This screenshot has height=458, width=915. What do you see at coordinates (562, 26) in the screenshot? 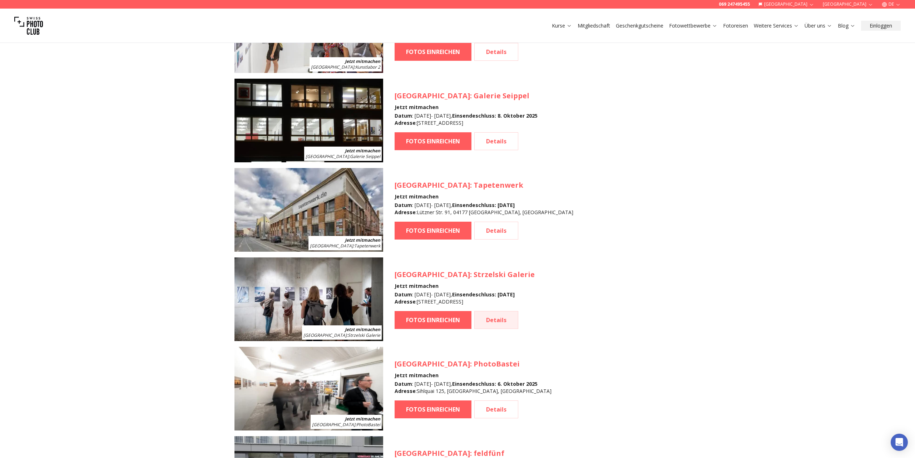
I see `button: Kurse` at bounding box center [562, 26].